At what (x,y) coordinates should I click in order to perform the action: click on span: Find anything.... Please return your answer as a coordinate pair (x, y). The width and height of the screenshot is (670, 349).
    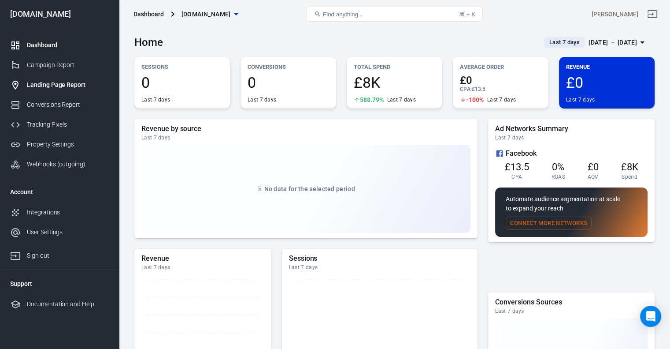
    Looking at the image, I should click on (343, 14).